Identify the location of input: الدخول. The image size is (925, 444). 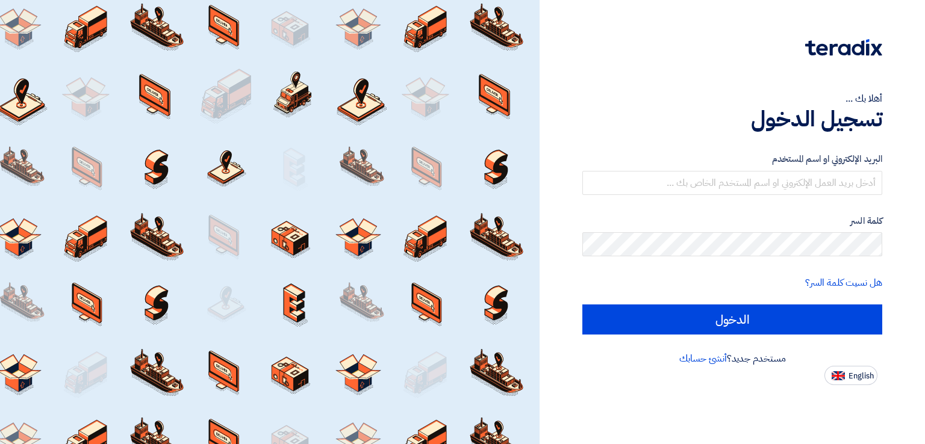
(732, 320).